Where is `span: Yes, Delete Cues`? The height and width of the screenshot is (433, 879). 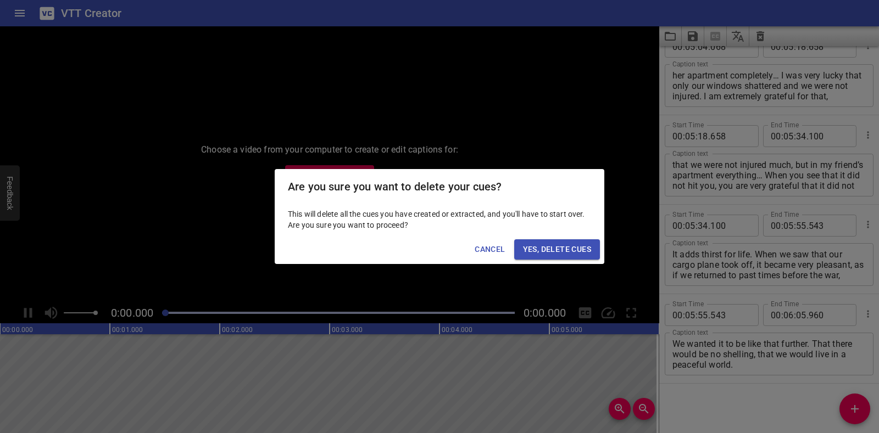 span: Yes, Delete Cues is located at coordinates (557, 249).